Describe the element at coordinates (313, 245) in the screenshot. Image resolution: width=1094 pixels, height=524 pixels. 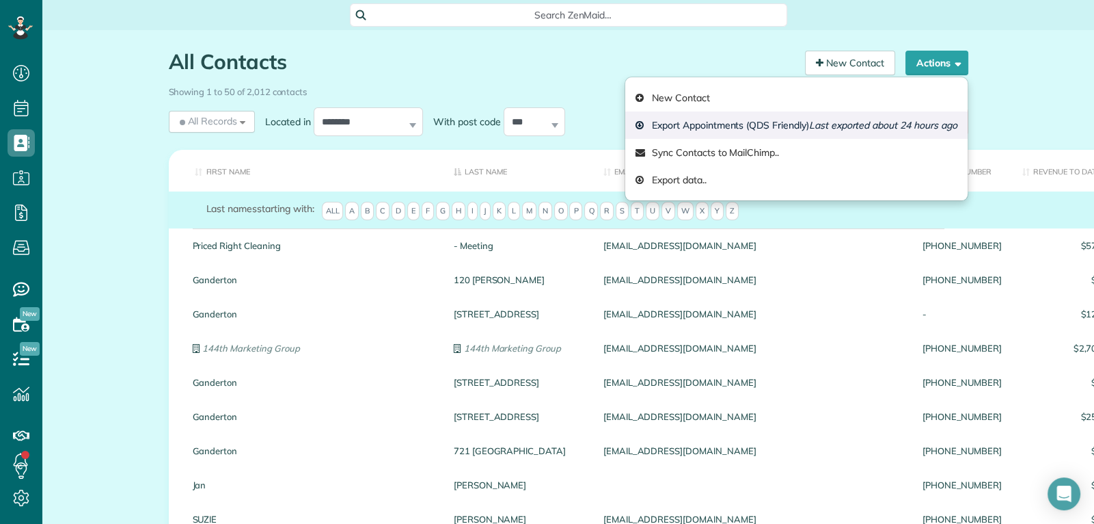
I see `a: Priced Right Cleaning` at that location.